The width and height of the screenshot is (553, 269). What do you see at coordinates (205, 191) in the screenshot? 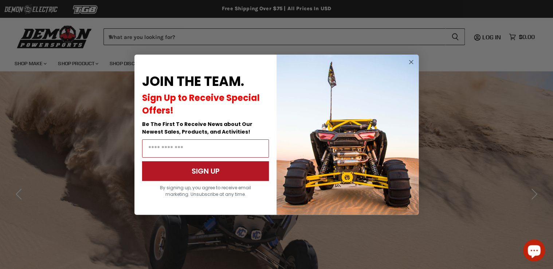
I see `span: By signing up, you agree to receive email marketing. Unsubscribe at any time.` at bounding box center [205, 191].